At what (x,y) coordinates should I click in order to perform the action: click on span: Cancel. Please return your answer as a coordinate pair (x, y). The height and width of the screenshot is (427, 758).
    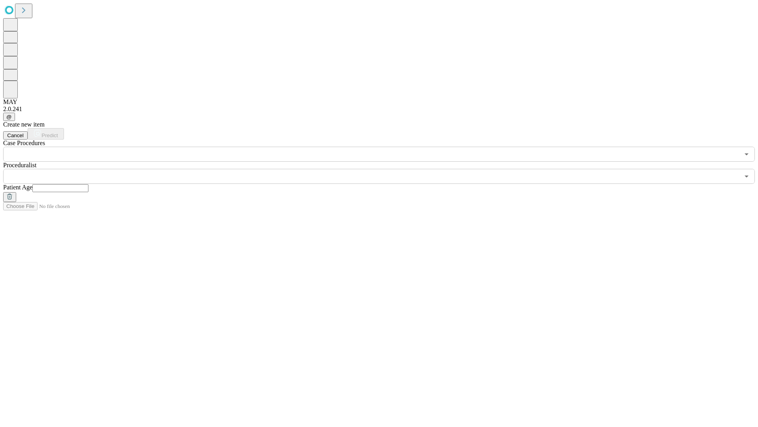
    Looking at the image, I should click on (15, 135).